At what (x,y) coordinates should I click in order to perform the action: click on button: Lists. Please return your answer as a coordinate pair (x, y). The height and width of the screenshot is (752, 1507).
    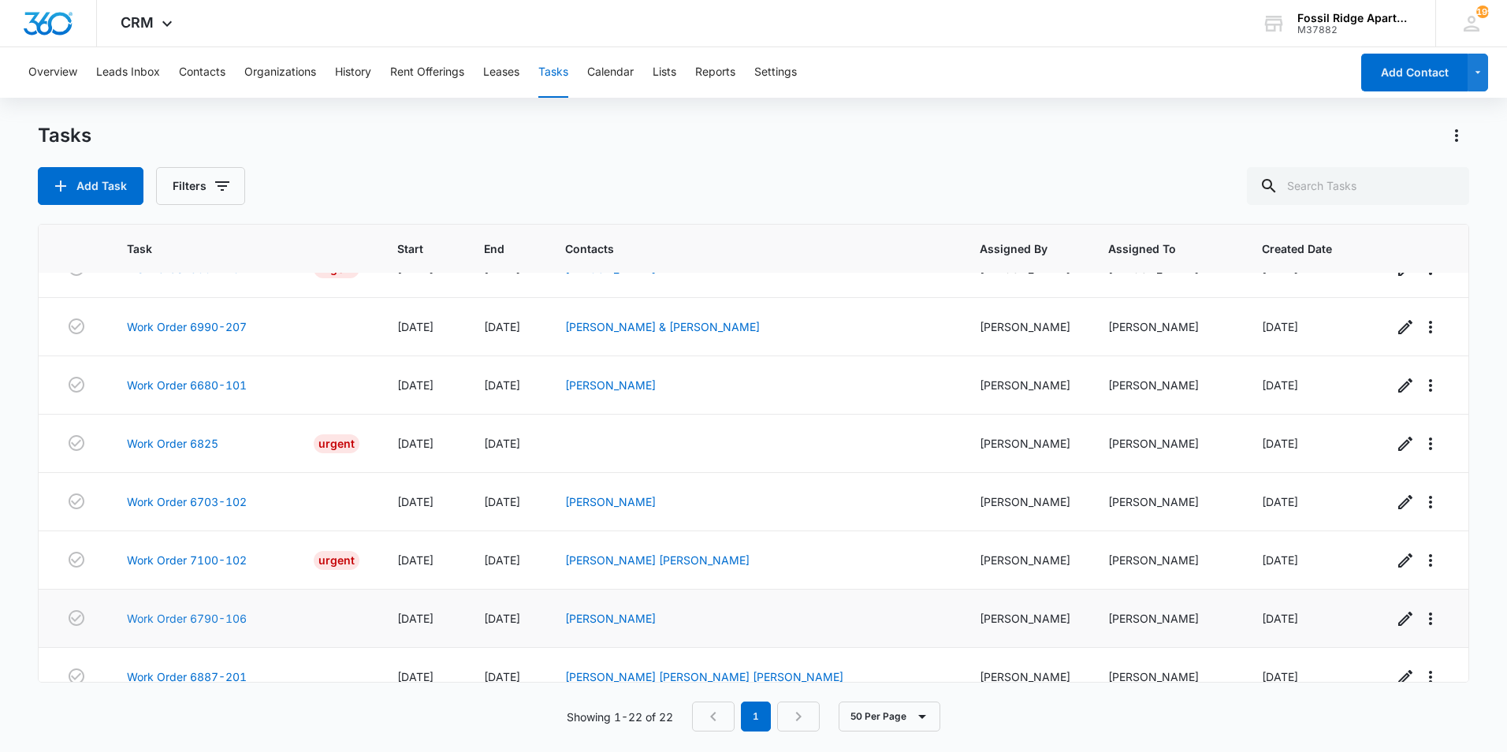
    Looking at the image, I should click on (665, 73).